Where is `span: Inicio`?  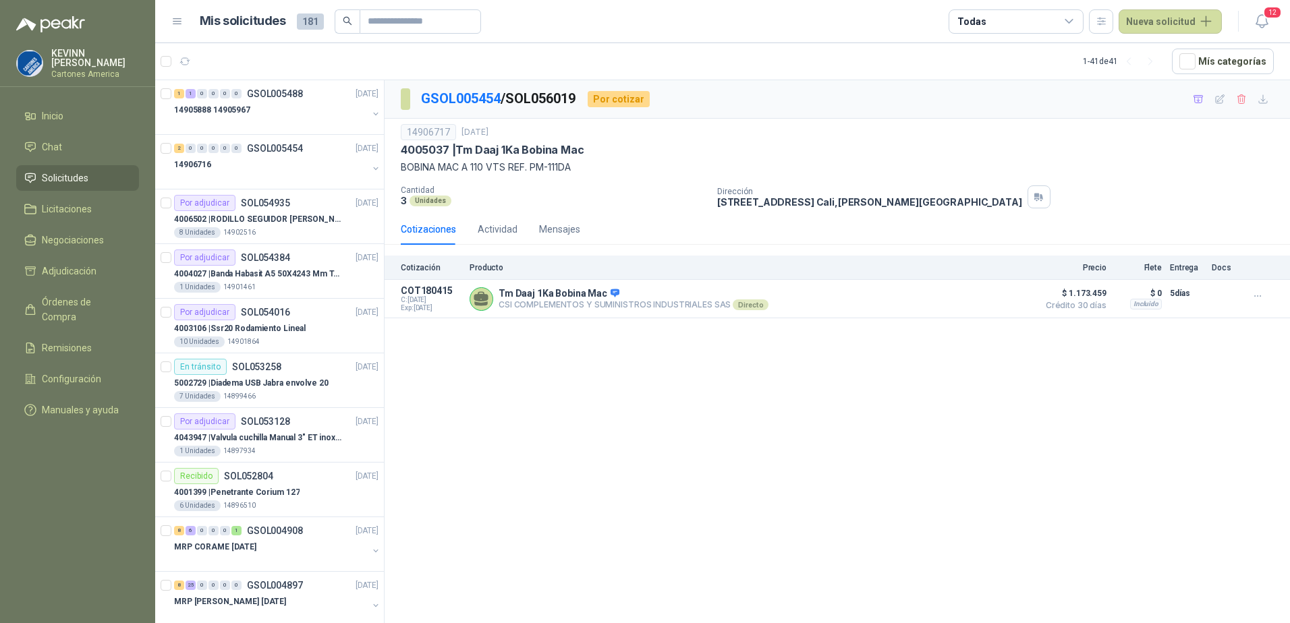 span: Inicio is located at coordinates (53, 116).